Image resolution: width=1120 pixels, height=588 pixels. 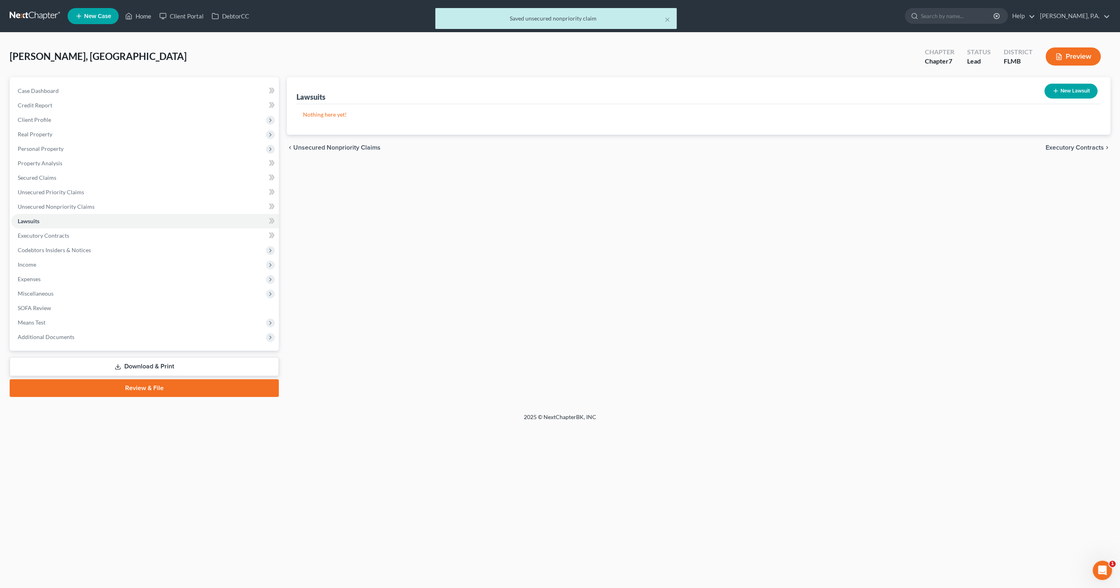 I want to click on p: Nothing here yet!, so click(x=699, y=115).